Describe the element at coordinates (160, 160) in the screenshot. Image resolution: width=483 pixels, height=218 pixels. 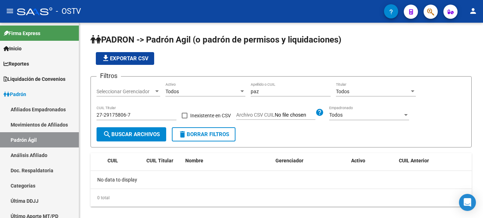
I see `span: CUIL Titular` at that location.